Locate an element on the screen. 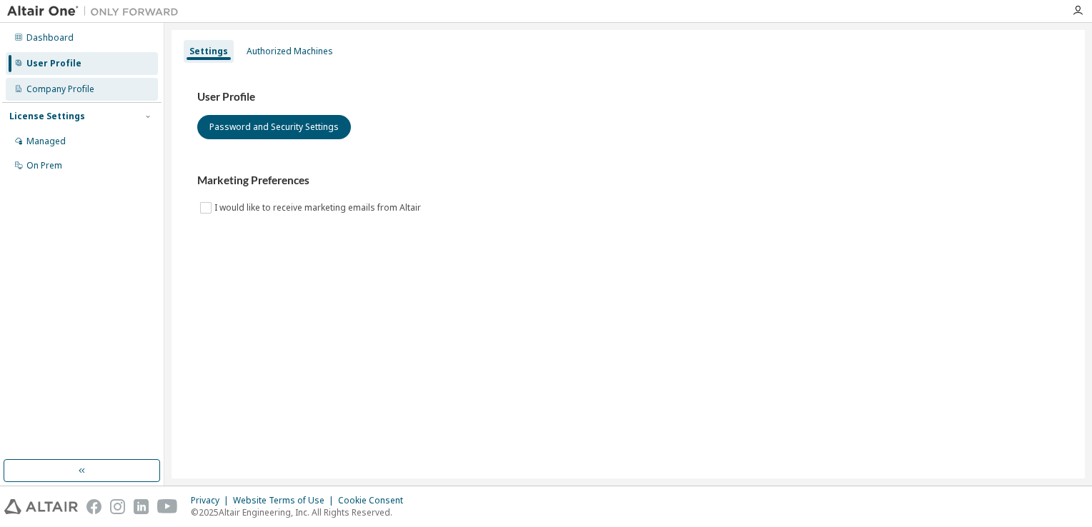 This screenshot has height=527, width=1092. h3: User Profile is located at coordinates (628, 97).